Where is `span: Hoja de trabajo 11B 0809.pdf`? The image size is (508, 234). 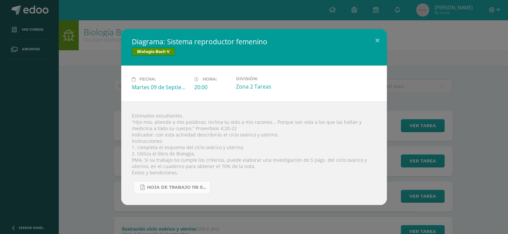
span: Hoja de trabajo 11B 0809.pdf is located at coordinates (177, 187).